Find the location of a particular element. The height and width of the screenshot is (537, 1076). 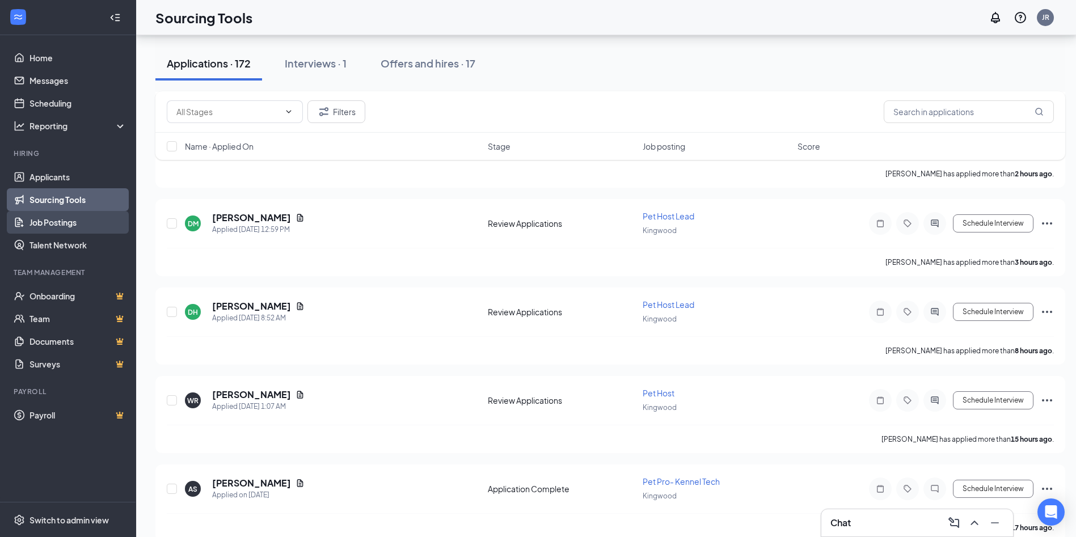

button: ChevronUp is located at coordinates (975, 523).